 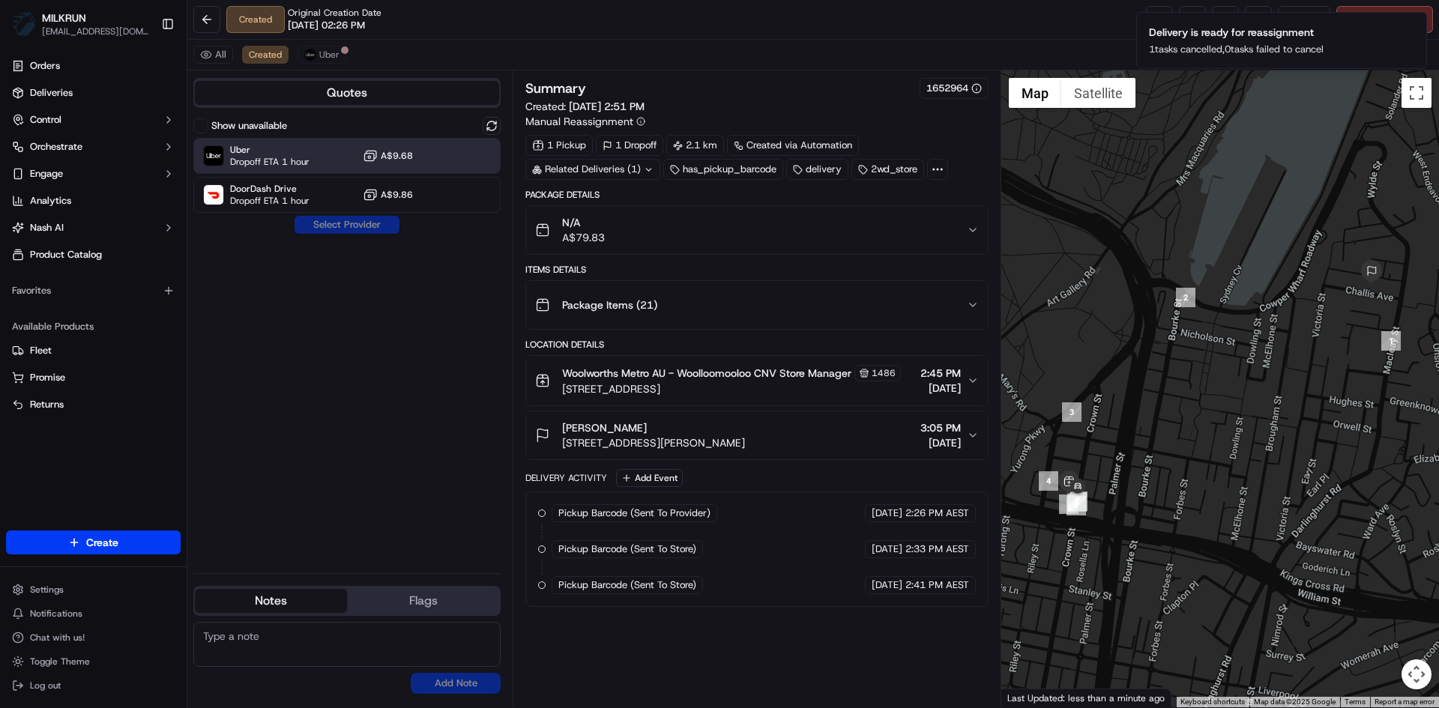 I want to click on button: A$9.68, so click(x=387, y=156).